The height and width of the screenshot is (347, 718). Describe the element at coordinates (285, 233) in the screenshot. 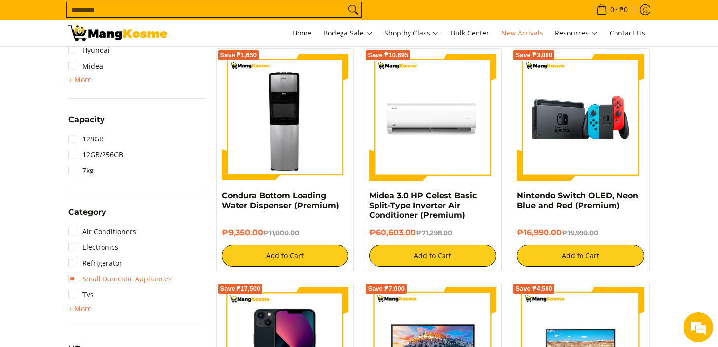

I see `h6: ₱9,350.00` at that location.